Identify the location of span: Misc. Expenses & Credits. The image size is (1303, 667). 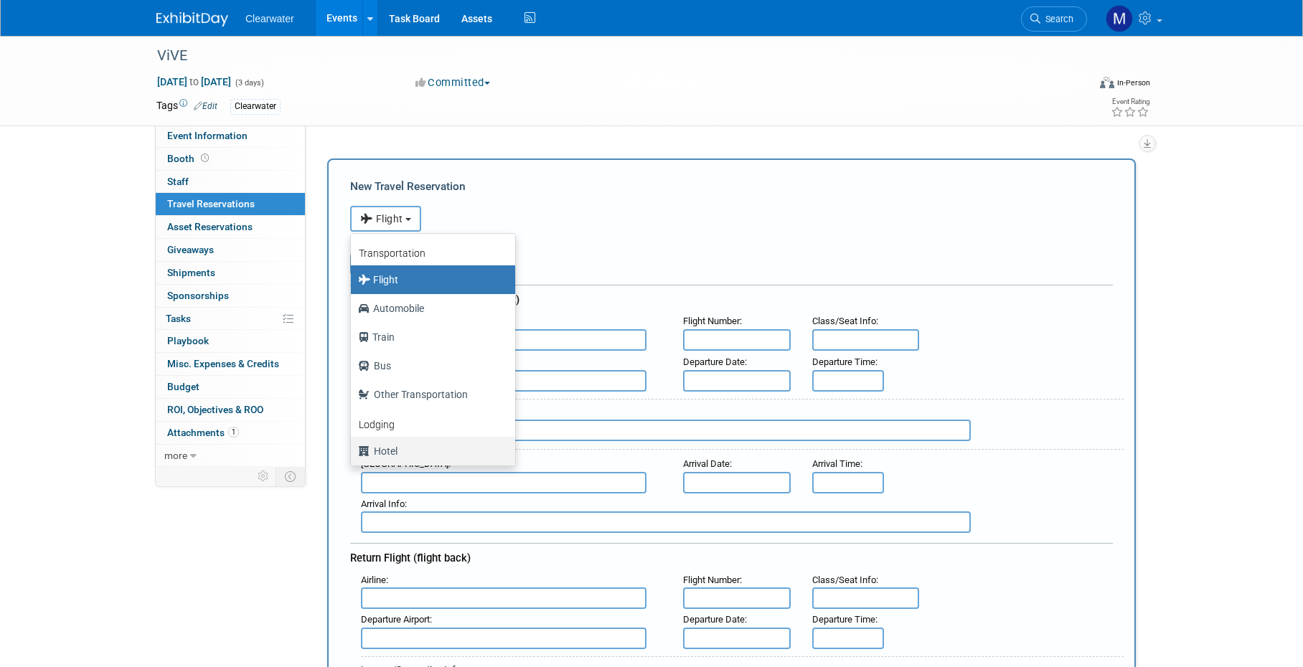
(223, 364).